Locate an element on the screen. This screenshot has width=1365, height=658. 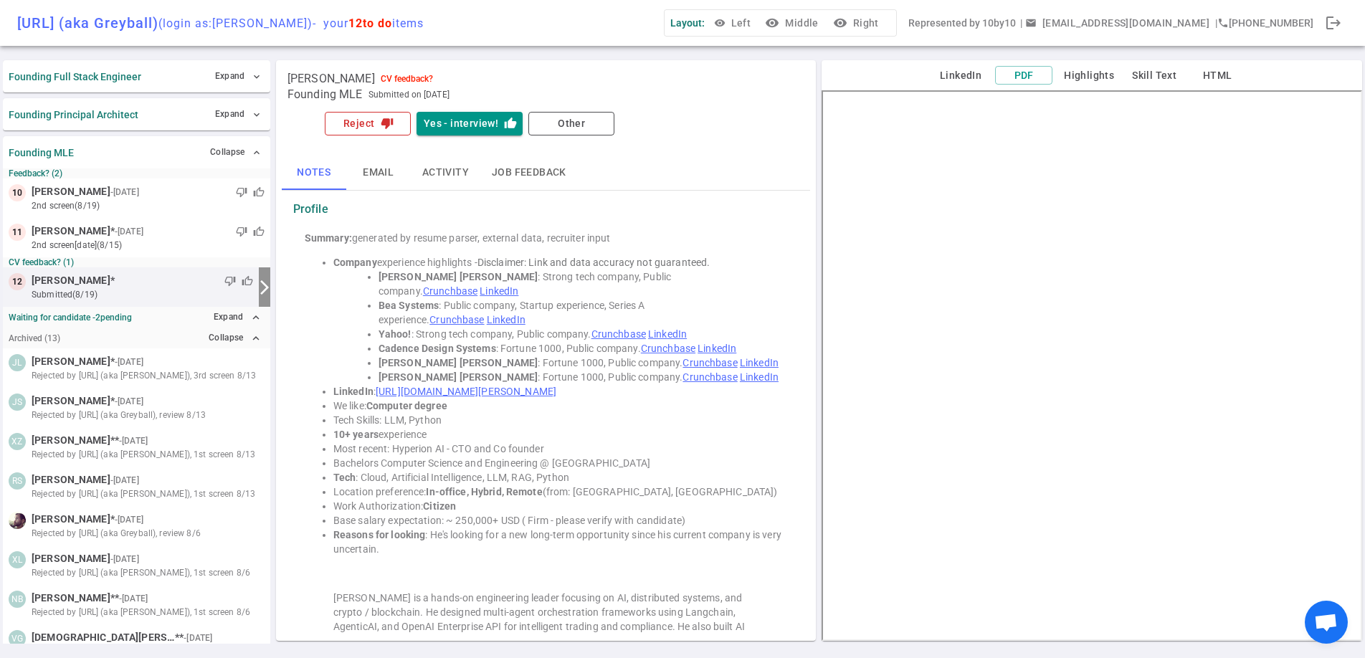
strong: Company is located at coordinates (355, 262).